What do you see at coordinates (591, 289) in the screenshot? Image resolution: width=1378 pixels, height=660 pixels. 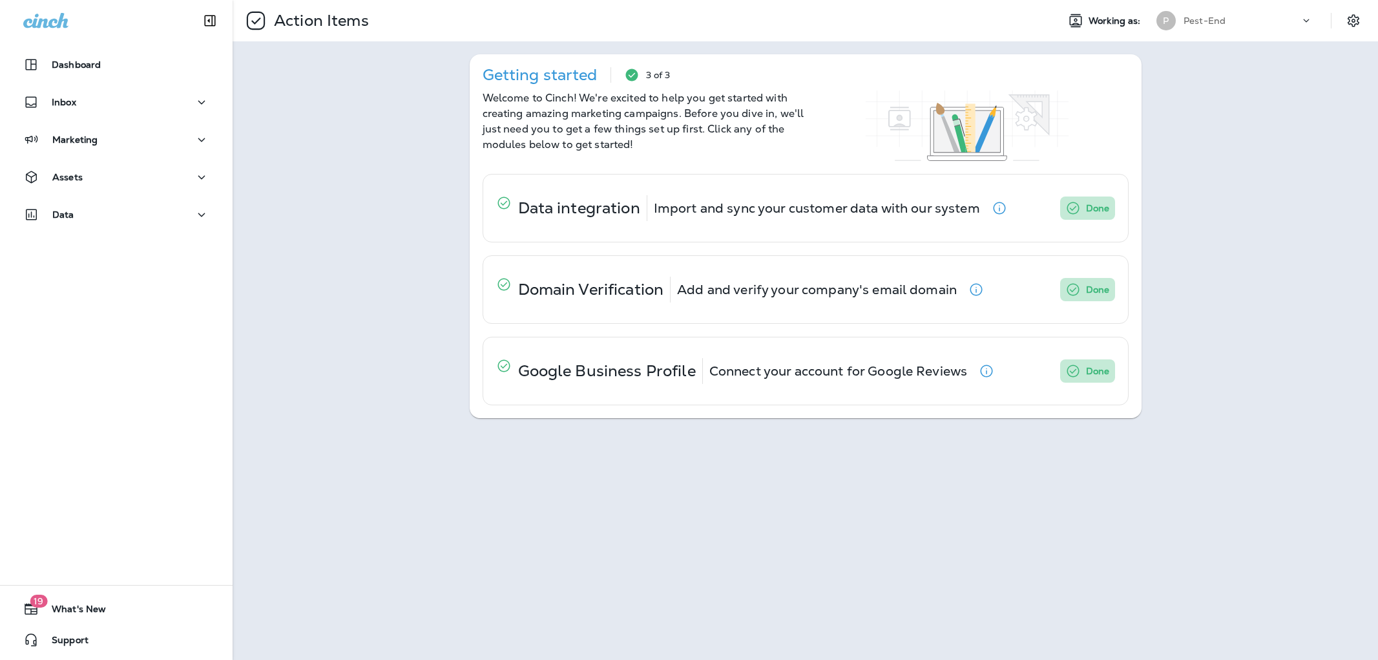 I see `p: Domain Verification` at bounding box center [591, 289].